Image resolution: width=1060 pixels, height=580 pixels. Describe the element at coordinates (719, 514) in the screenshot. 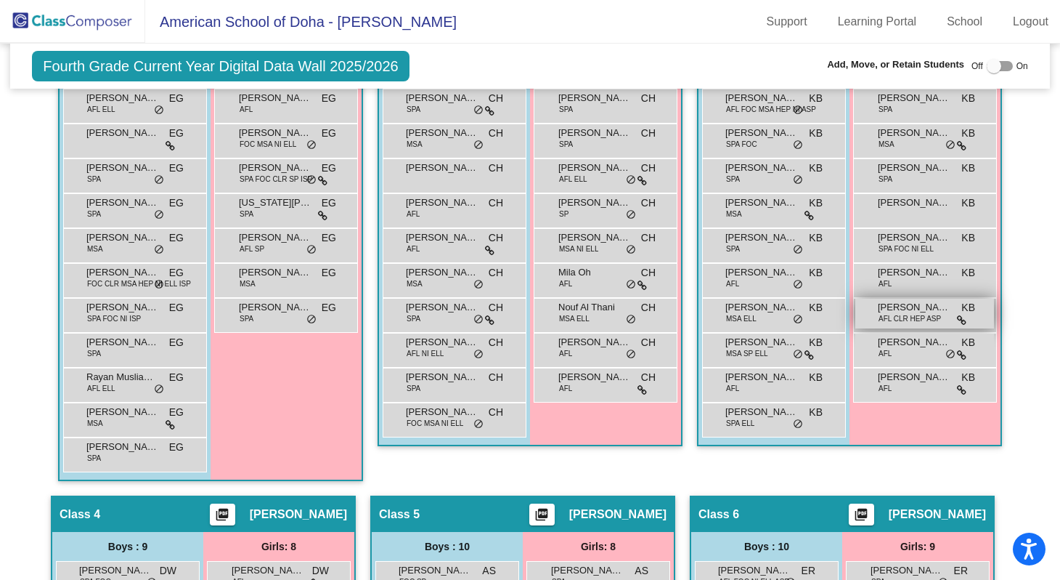

I see `span: Class 6` at that location.